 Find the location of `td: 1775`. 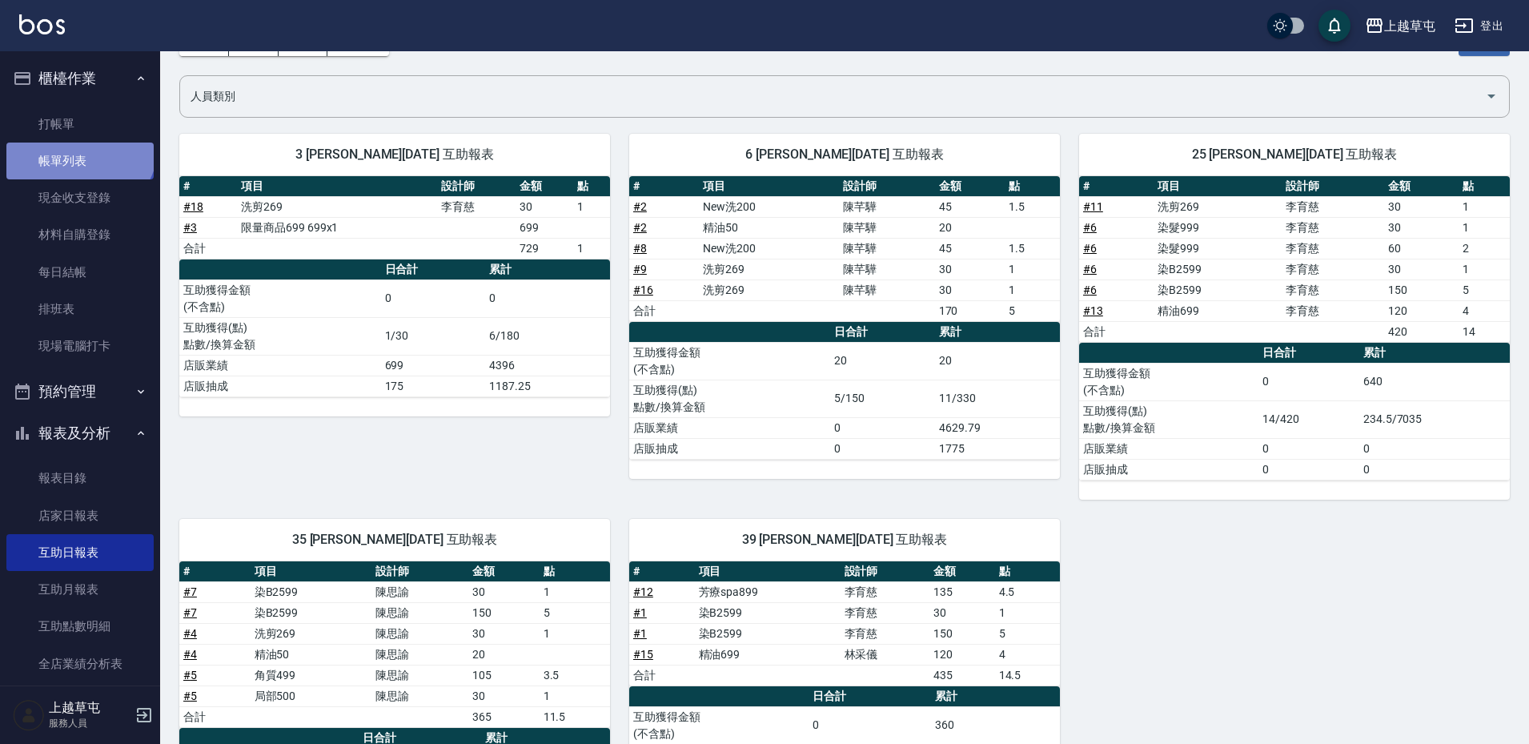

td: 1775 is located at coordinates (997, 448).